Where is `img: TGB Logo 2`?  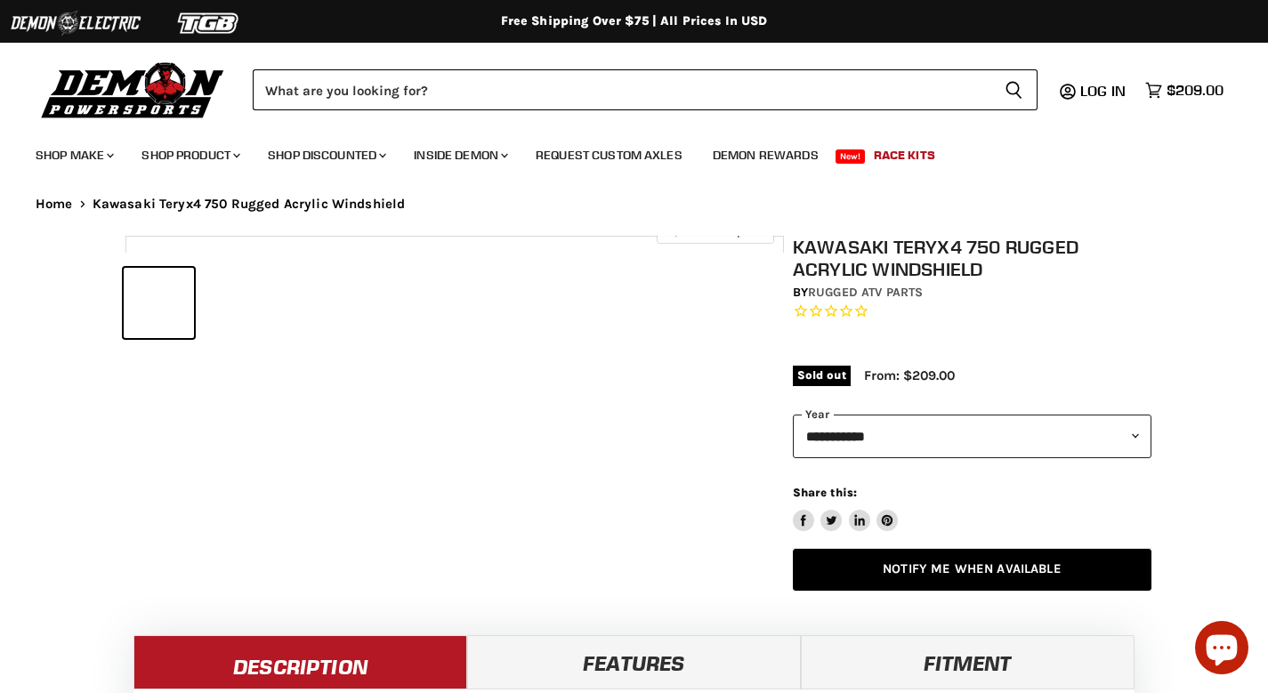 img: TGB Logo 2 is located at coordinates (209, 23).